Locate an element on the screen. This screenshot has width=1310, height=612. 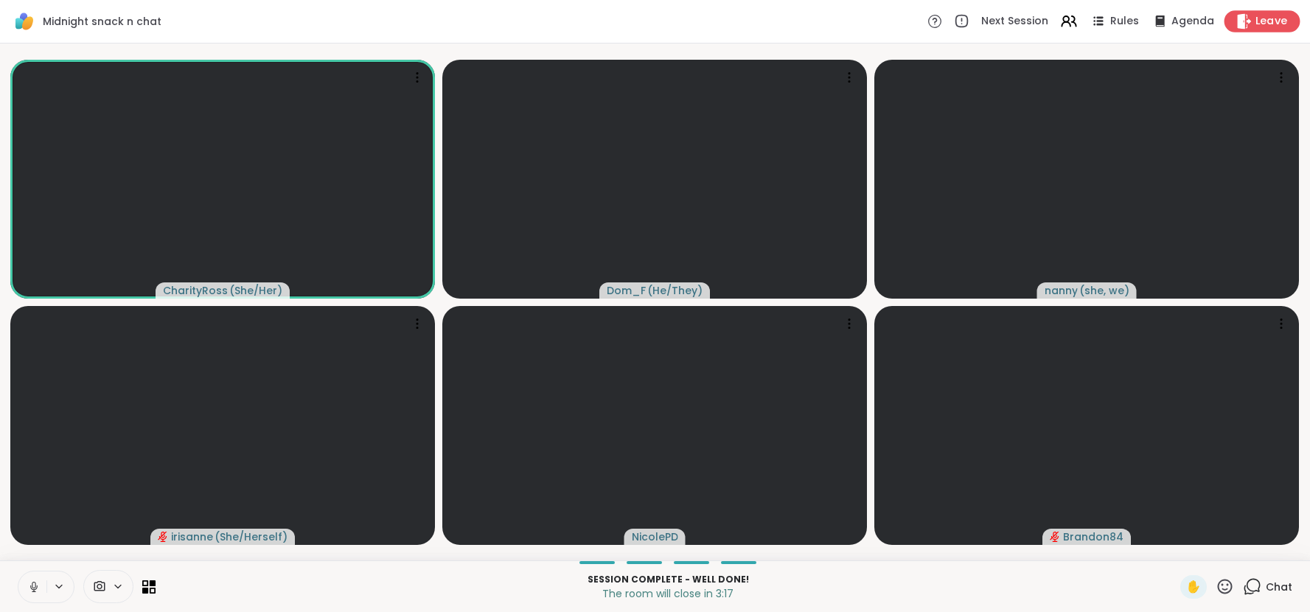
span: ( She/Herself ) is located at coordinates (251, 537).